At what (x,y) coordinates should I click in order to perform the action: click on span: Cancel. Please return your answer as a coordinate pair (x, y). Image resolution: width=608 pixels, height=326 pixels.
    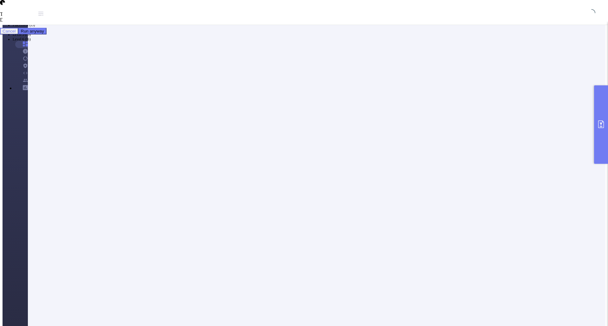
    Looking at the image, I should click on (9, 31).